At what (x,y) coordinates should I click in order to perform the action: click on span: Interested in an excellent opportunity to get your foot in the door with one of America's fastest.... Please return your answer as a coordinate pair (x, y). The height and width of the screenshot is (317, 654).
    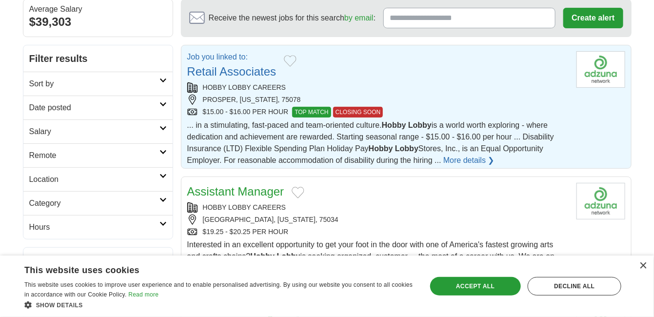
    Looking at the image, I should click on (372, 262).